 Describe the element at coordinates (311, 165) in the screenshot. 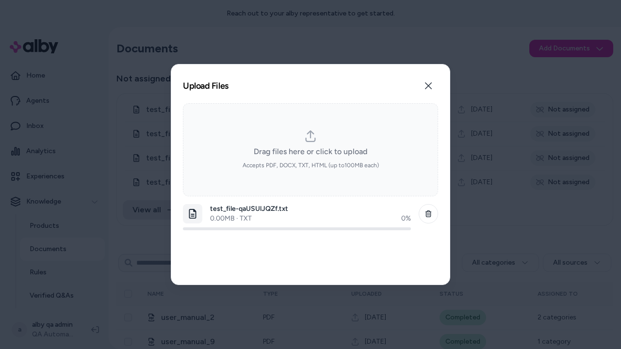

I see `span: Accepts PDF, DOCX, TXT, HTML (up to 100 MB each)` at that location.